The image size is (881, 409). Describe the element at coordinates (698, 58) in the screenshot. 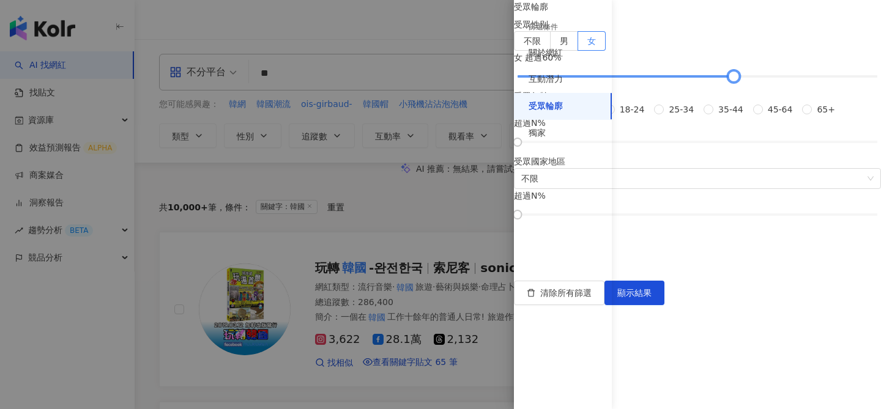

I see `div: 女 超過 %` at that location.